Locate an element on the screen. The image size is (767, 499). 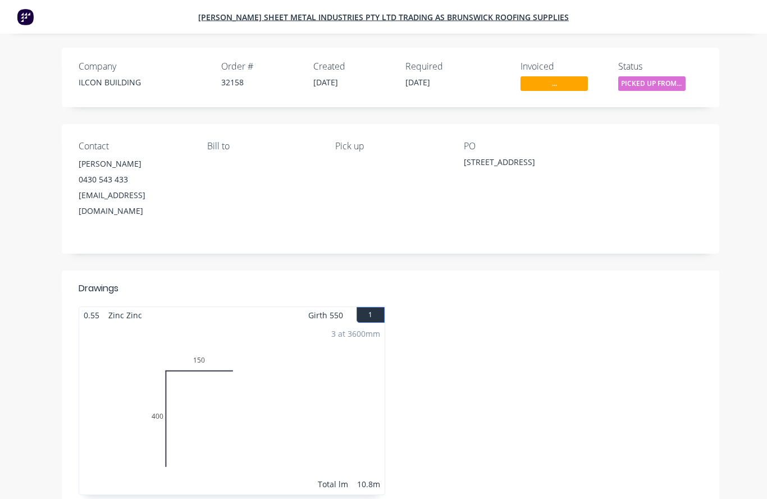
div: Bill to is located at coordinates (262, 146).